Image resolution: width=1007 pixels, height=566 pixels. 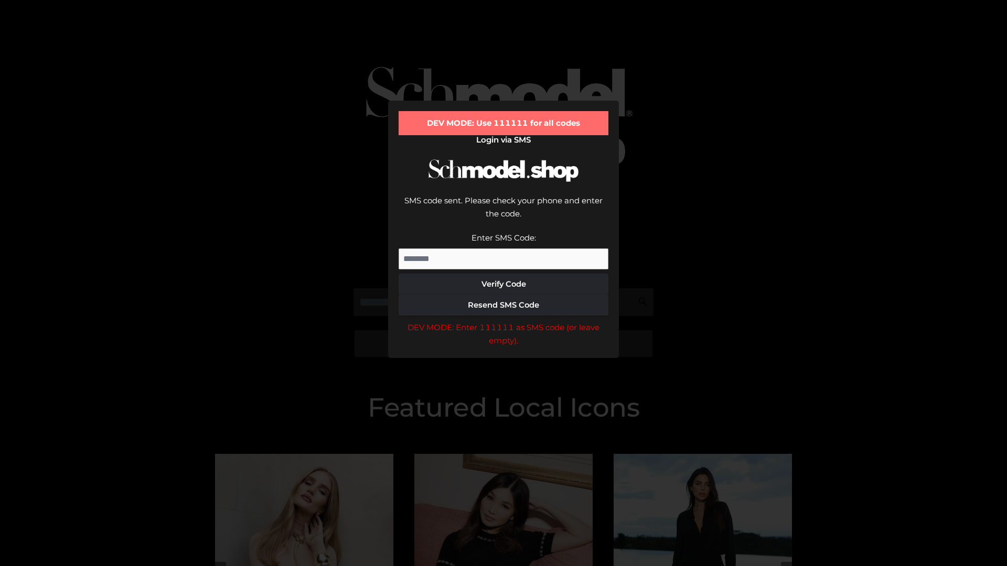 I want to click on button: Resend SMS Code, so click(x=503, y=305).